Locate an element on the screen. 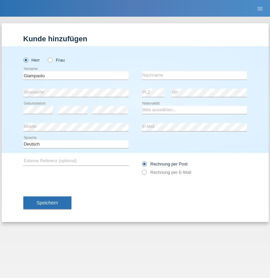 The image size is (270, 278). button: Speichern is located at coordinates (47, 203).